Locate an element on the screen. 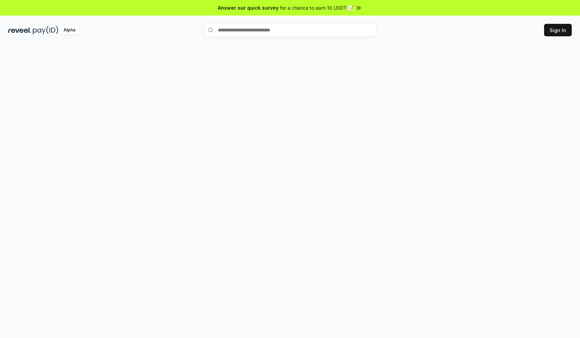 The image size is (580, 338). button: Sign In is located at coordinates (558, 30).